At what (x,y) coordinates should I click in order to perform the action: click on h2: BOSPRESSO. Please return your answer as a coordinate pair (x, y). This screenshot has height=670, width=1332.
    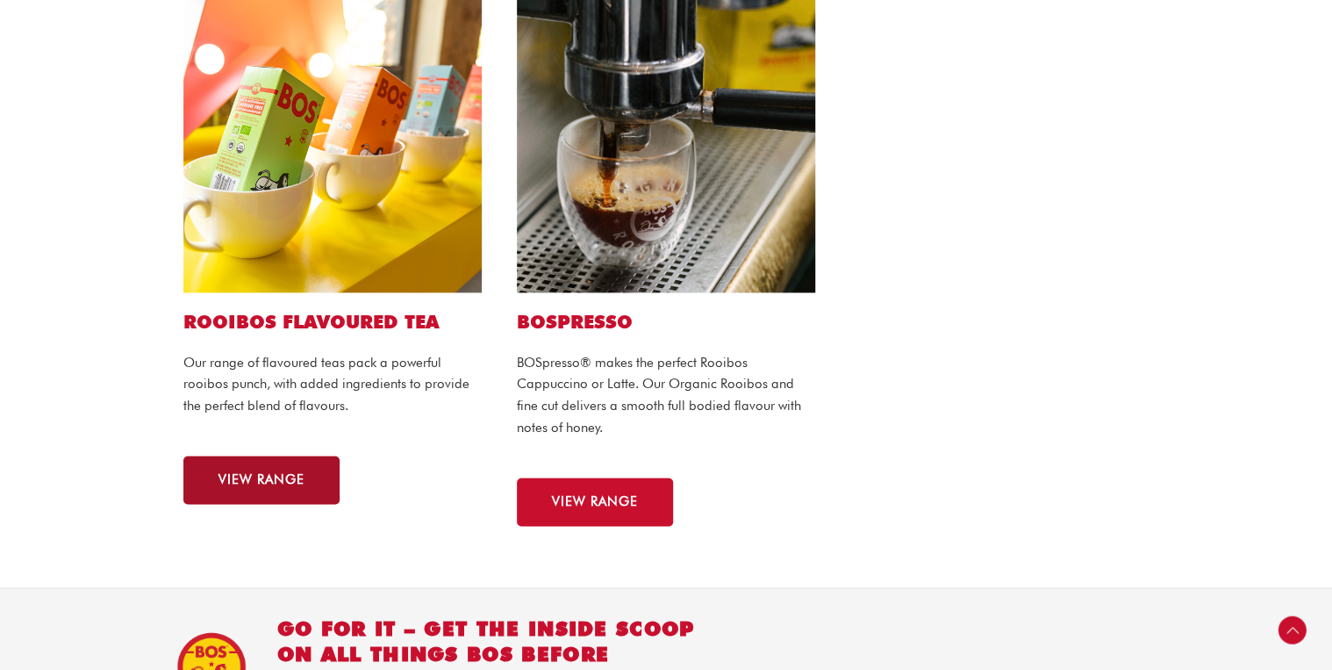
    Looking at the image, I should click on (666, 321).